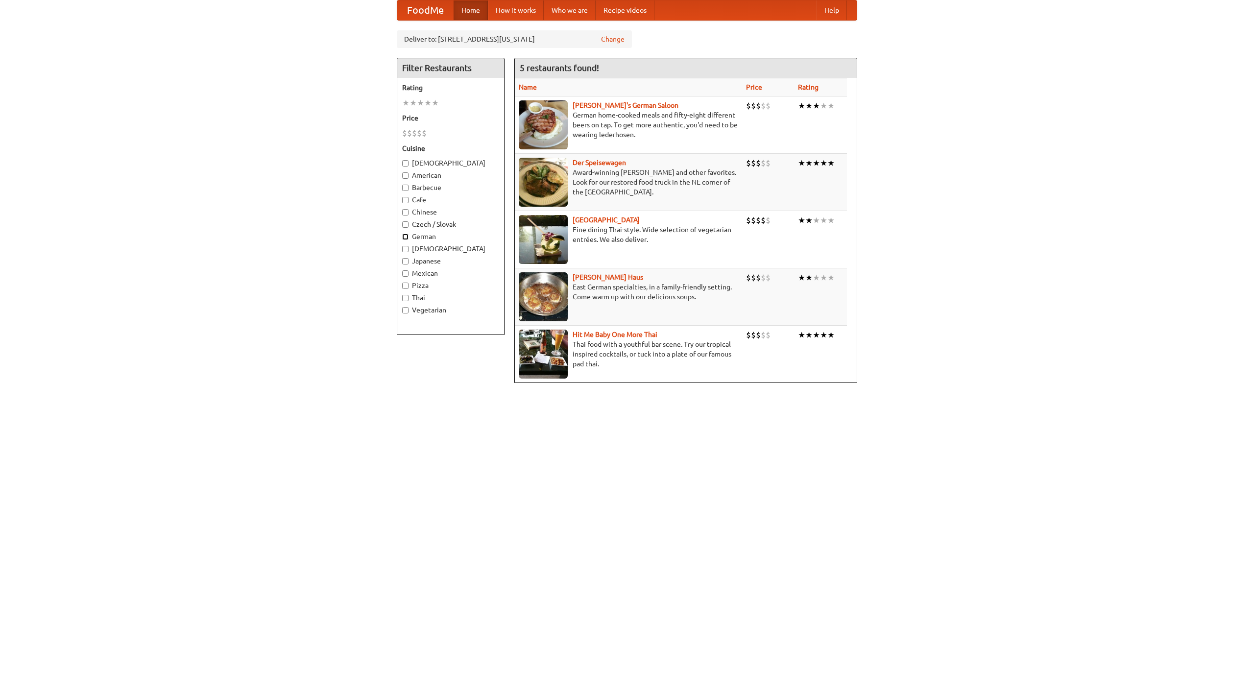 This screenshot has height=693, width=1254. I want to click on h4: Filter Restaurants, so click(451, 68).